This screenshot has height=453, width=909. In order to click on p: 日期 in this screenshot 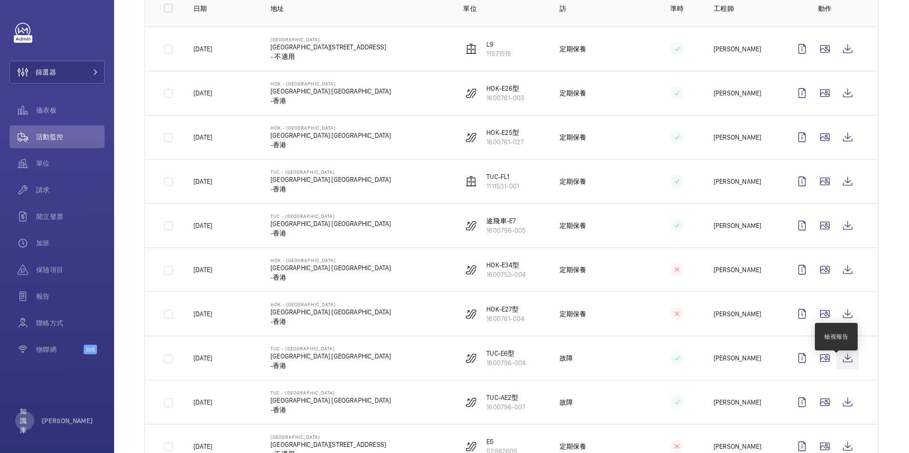, I will do `click(224, 9)`.